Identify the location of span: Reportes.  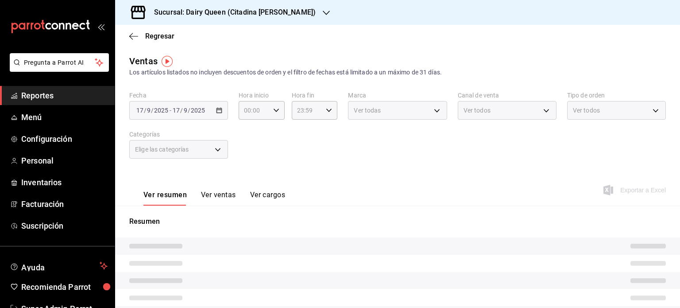
(64, 95).